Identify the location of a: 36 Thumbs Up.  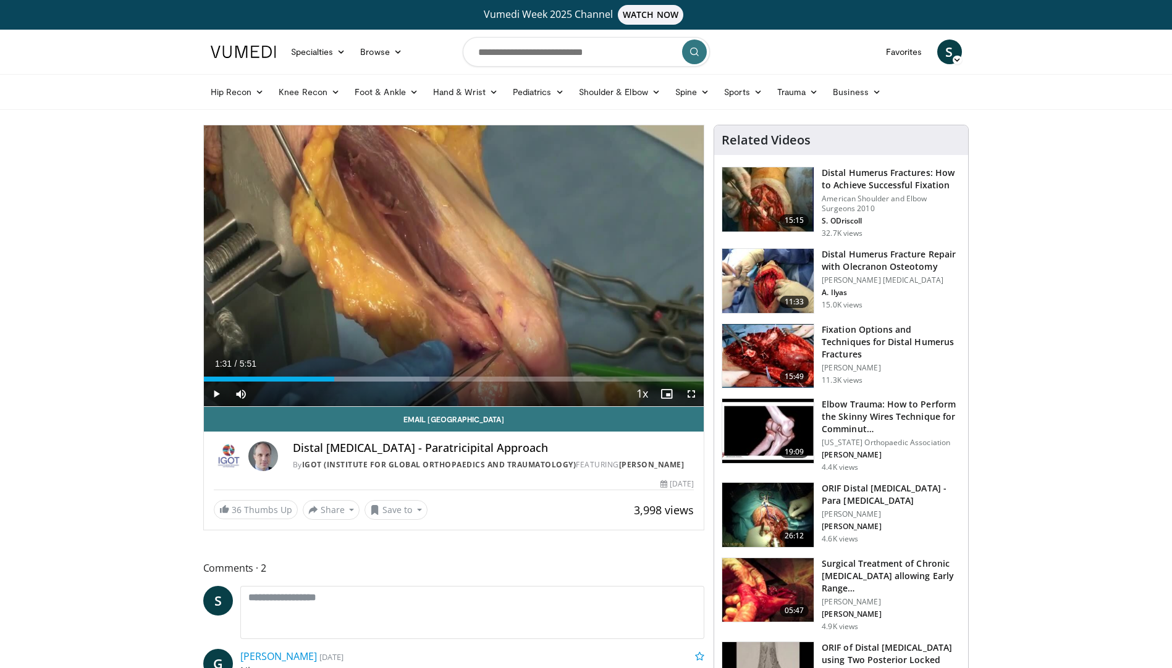
(256, 510).